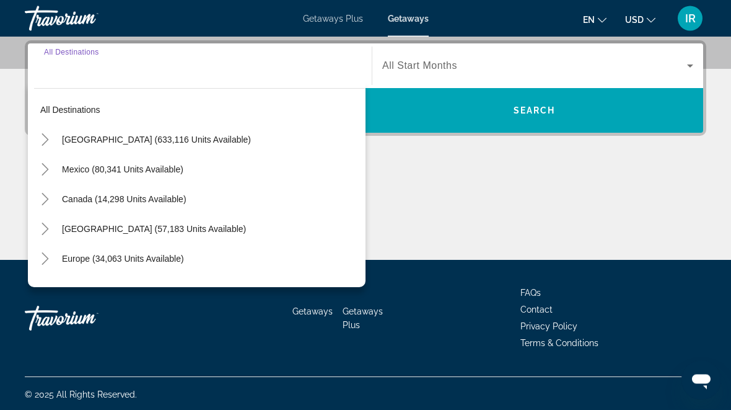 This screenshot has height=410, width=731. What do you see at coordinates (70, 110) in the screenshot?
I see `span: All destinations` at bounding box center [70, 110].